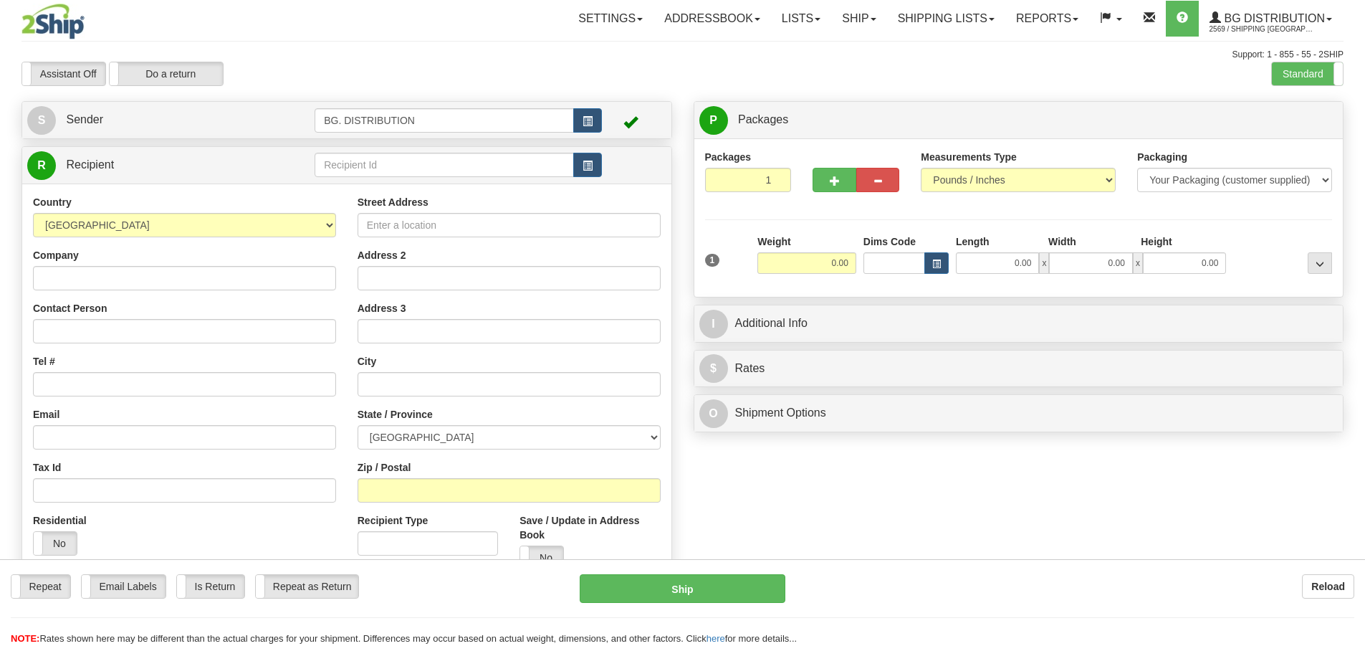 The height and width of the screenshot is (646, 1365). I want to click on label: Email Labels, so click(123, 586).